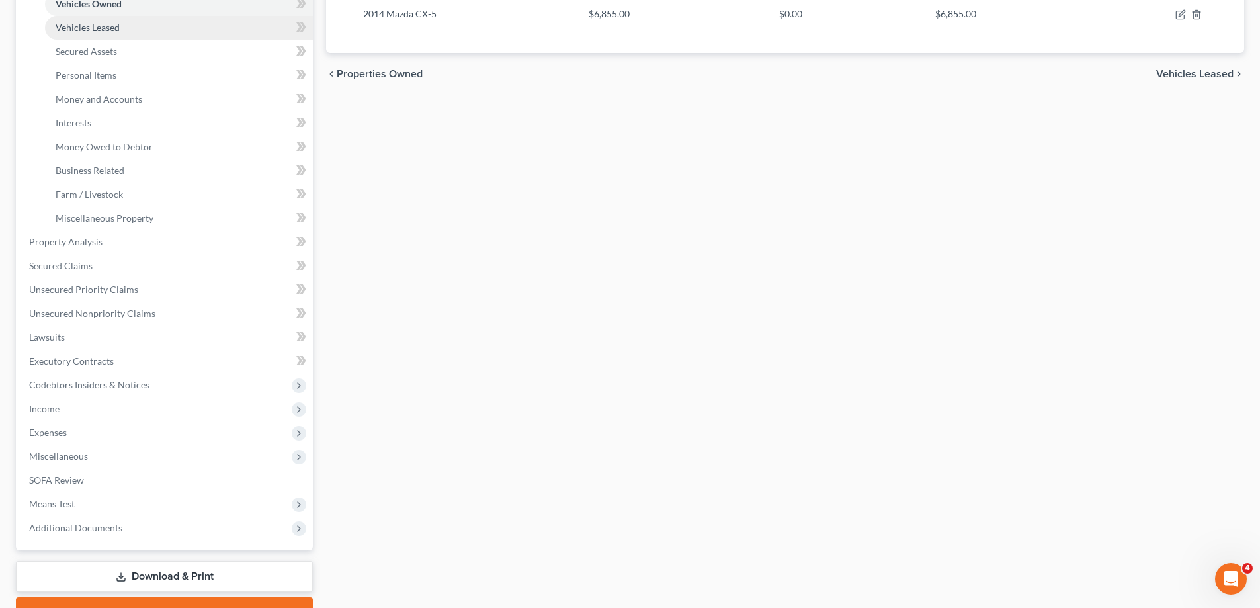 The image size is (1260, 608). What do you see at coordinates (75, 527) in the screenshot?
I see `span: Additional Documents` at bounding box center [75, 527].